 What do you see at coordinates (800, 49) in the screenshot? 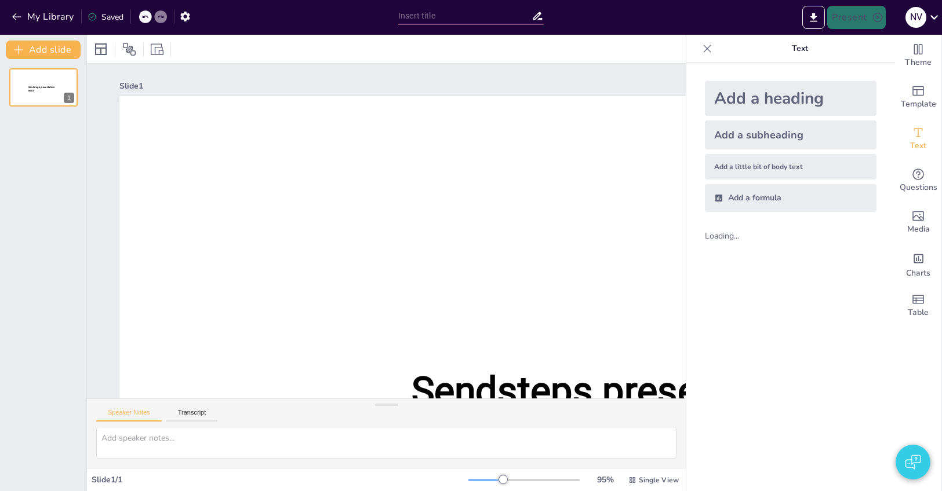
I see `p: Text` at bounding box center [800, 49].